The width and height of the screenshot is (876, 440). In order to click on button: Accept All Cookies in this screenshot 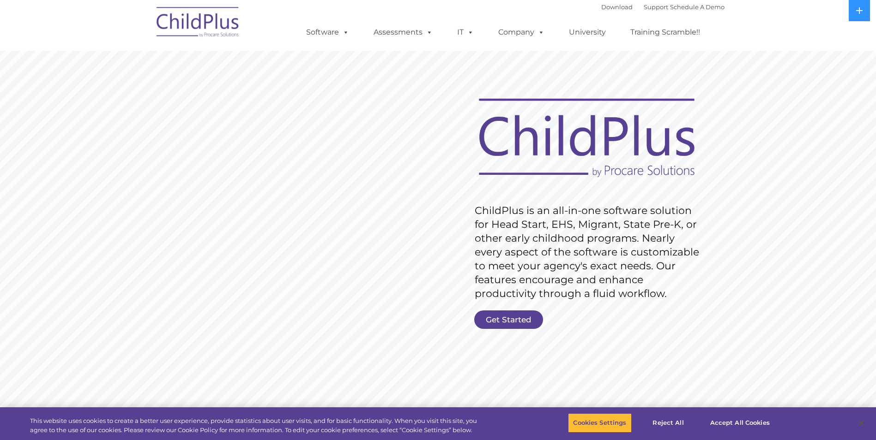, I will do `click(740, 423)`.